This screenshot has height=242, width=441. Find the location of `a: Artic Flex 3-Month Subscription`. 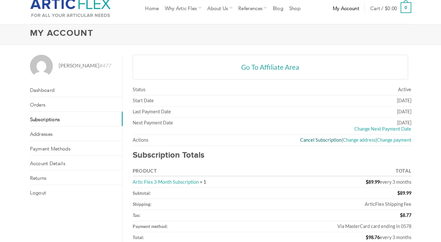

a: Artic Flex 3-Month Subscription is located at coordinates (166, 182).